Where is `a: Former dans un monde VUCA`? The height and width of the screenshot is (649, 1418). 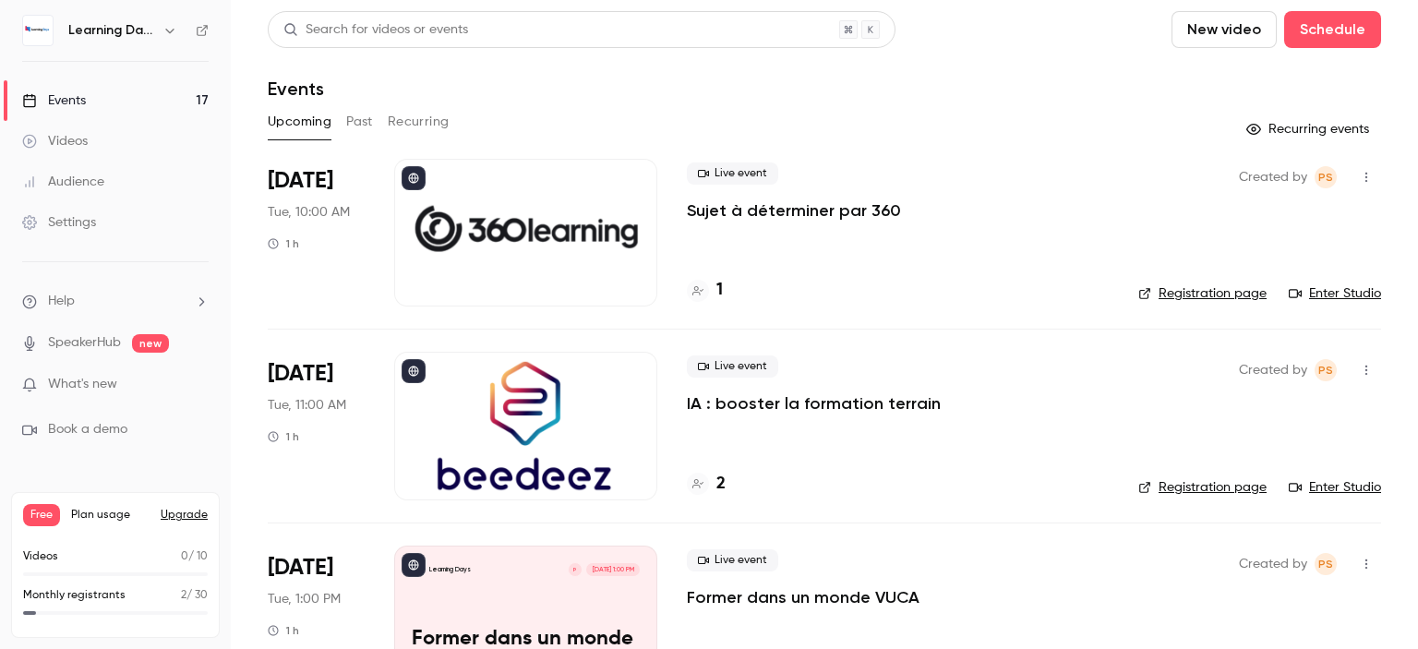
a: Former dans un monde VUCA is located at coordinates (803, 598).